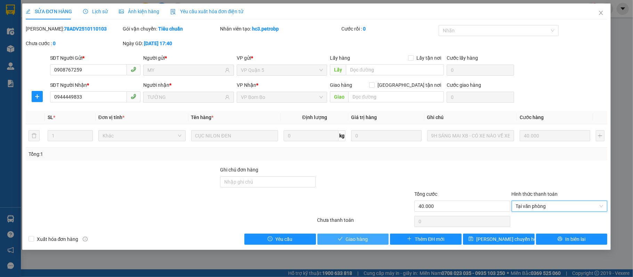 The width and height of the screenshot is (633, 277). Describe the element at coordinates (58, 239) in the screenshot. I see `span: Xuất hóa đơn hàng` at that location.